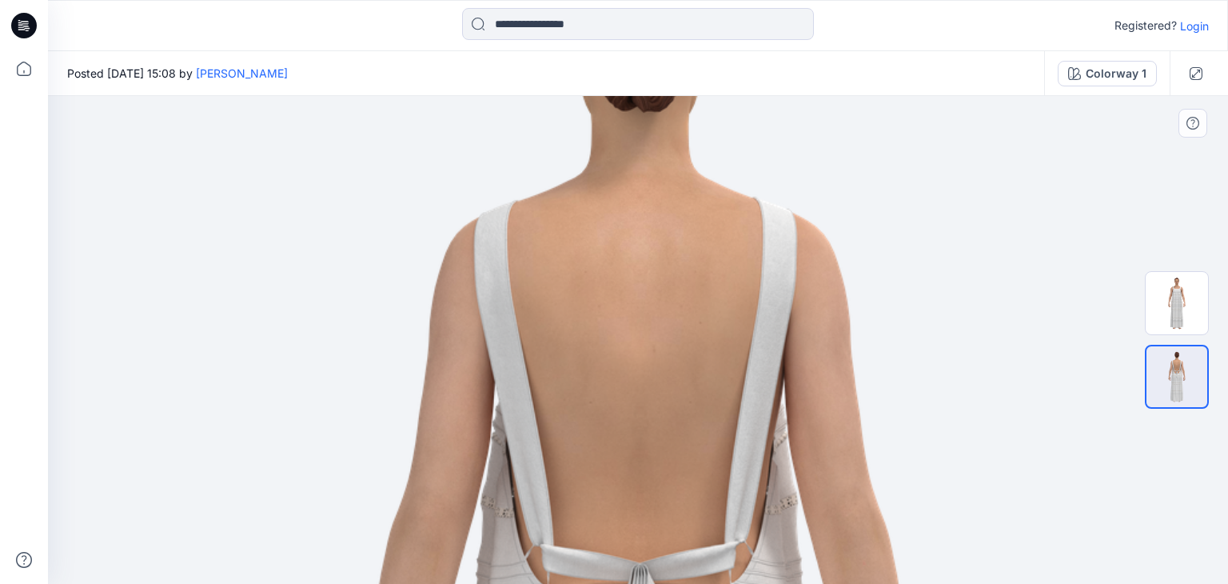  Describe the element at coordinates (1116, 74) in the screenshot. I see `div: Colorway 1` at that location.